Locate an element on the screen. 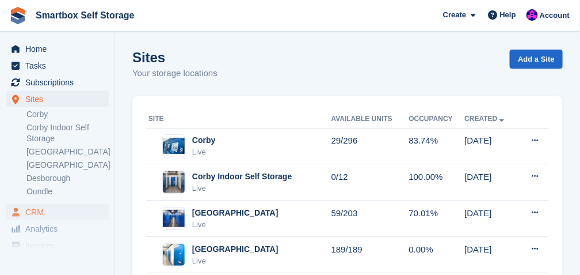 The height and width of the screenshot is (275, 580). th: Occupancy is located at coordinates (437, 119).